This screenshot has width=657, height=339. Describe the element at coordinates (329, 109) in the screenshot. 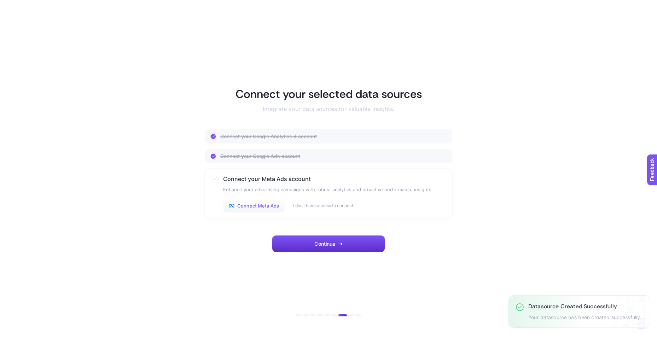

I see `p: Integrate your data sources for valuable insights.` at that location.